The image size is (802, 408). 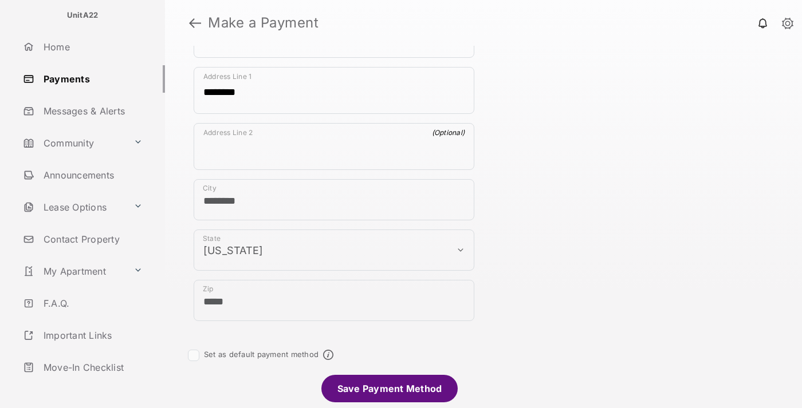 What do you see at coordinates (73, 207) in the screenshot?
I see `a: Lease Options` at bounding box center [73, 207].